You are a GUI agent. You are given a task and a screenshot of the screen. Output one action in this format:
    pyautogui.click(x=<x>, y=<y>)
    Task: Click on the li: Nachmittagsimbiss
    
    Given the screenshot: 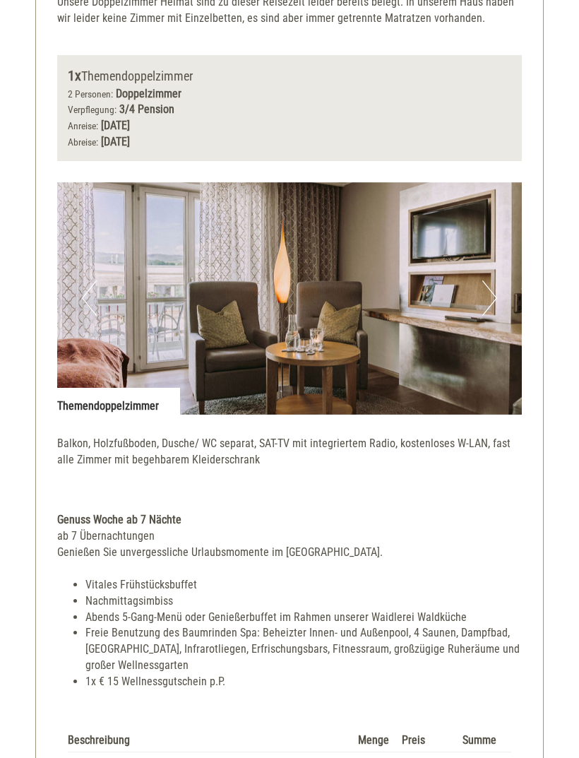 What is the action you would take?
    pyautogui.click(x=304, y=601)
    